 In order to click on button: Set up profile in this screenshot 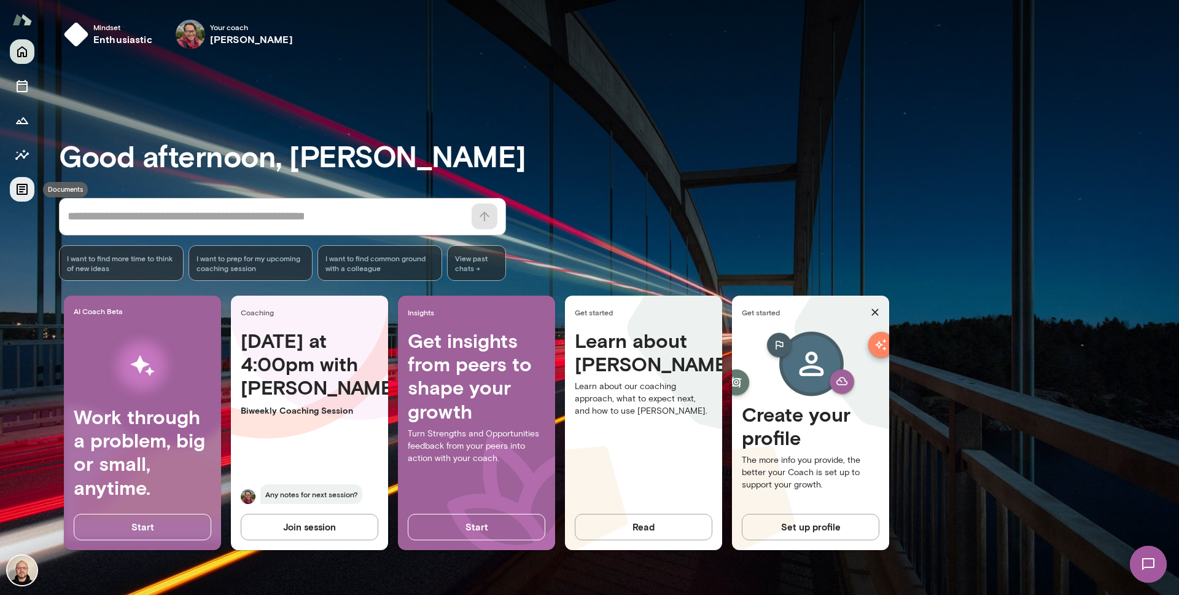, I will do `click(811, 526)`.